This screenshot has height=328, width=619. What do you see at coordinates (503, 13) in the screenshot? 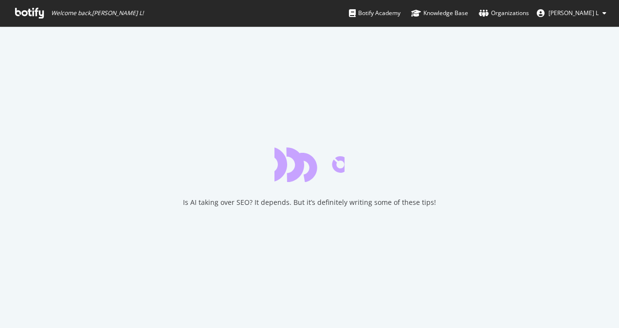
I see `div: Organizations` at bounding box center [503, 13].